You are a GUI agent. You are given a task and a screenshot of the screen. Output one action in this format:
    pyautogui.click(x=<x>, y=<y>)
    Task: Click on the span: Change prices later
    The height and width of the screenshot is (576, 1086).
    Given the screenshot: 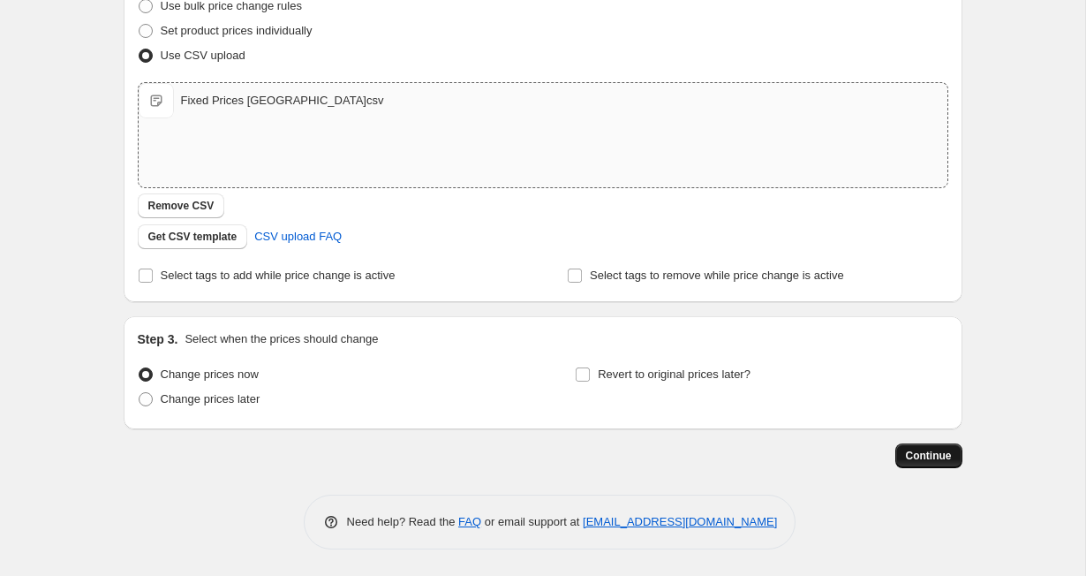 What is the action you would take?
    pyautogui.click(x=210, y=398)
    